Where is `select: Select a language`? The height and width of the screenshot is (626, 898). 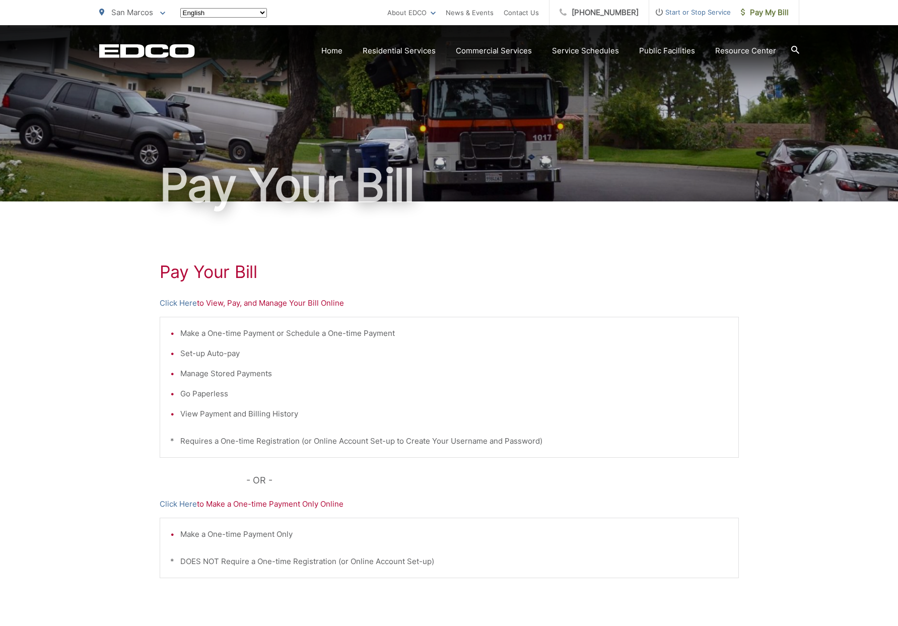
select: Select a language is located at coordinates (224, 13).